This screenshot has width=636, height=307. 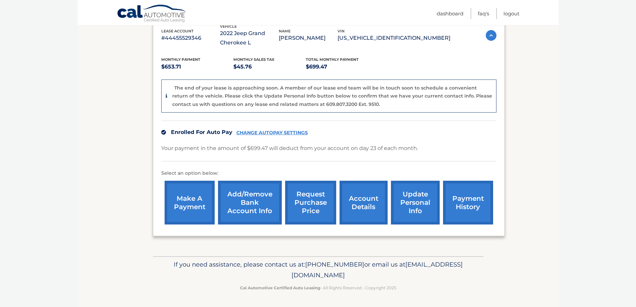 I want to click on a: CHANGE AUTOPAY SETTINGS, so click(x=272, y=133).